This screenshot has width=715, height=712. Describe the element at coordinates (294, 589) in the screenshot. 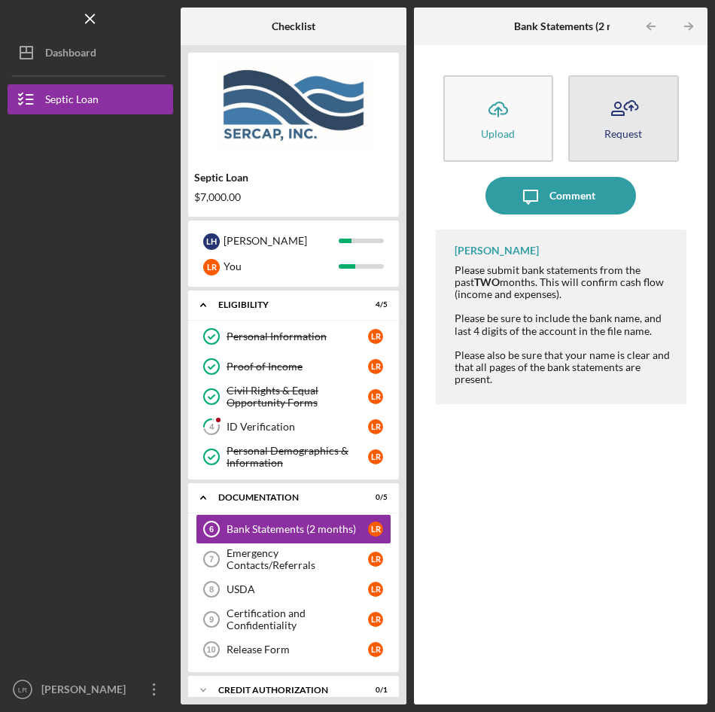

I see `a: 8USDALR` at that location.